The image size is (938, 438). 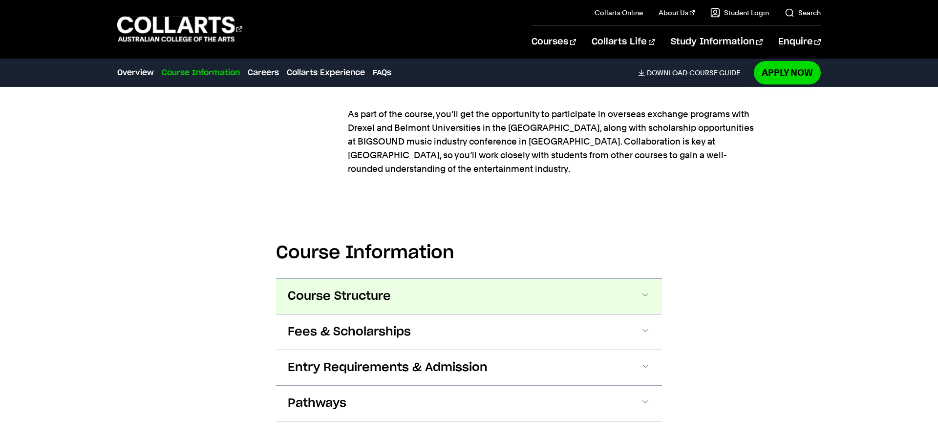 I want to click on a: Collarts Online, so click(x=619, y=13).